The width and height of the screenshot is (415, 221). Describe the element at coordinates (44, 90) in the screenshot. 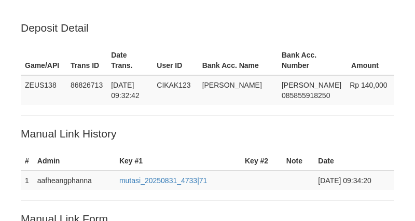

I see `td: ZEUS138` at that location.